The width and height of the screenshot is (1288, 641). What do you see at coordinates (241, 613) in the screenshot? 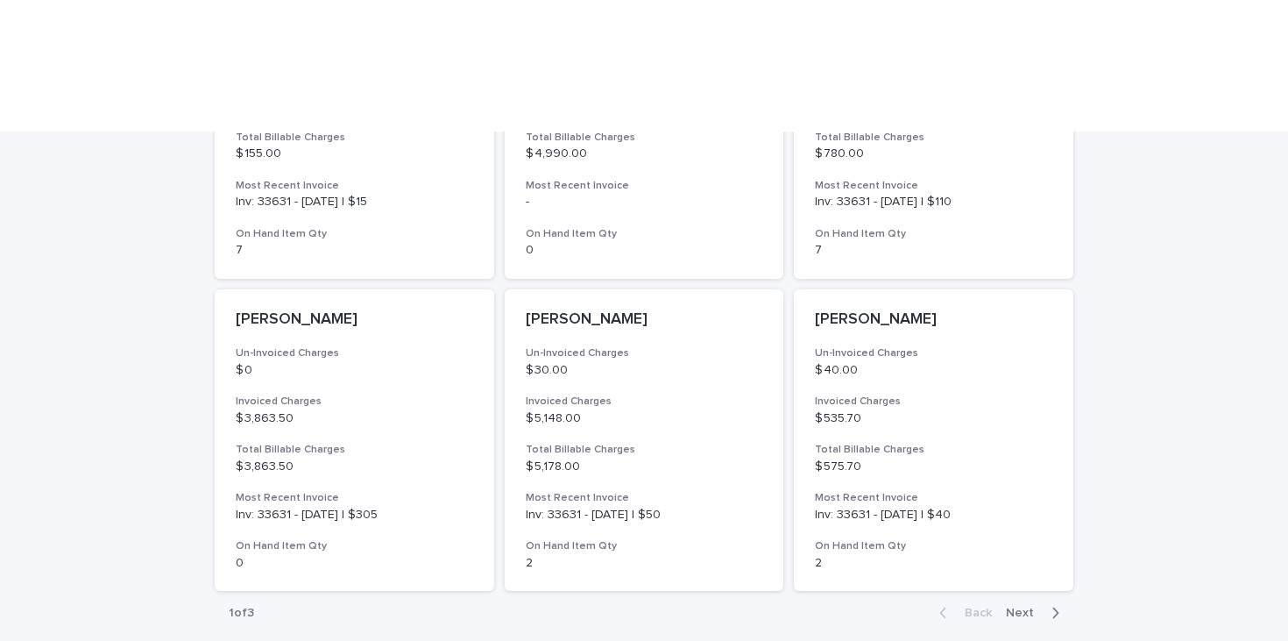
I see `p: 1 of 3` at bounding box center [241, 613].